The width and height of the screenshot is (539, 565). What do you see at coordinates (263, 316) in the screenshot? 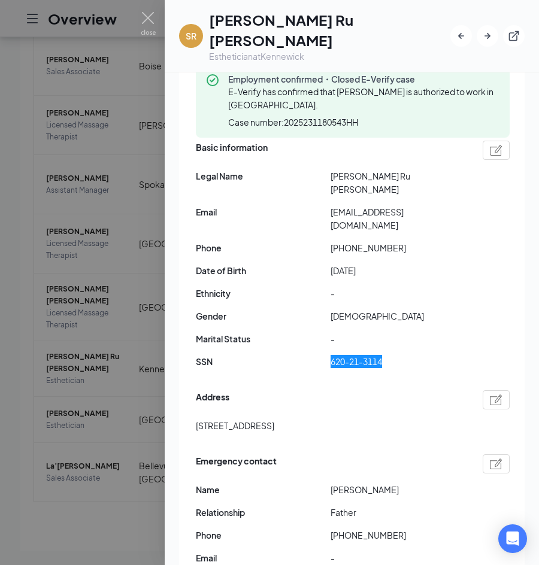
I see `span: Gender` at bounding box center [263, 316].